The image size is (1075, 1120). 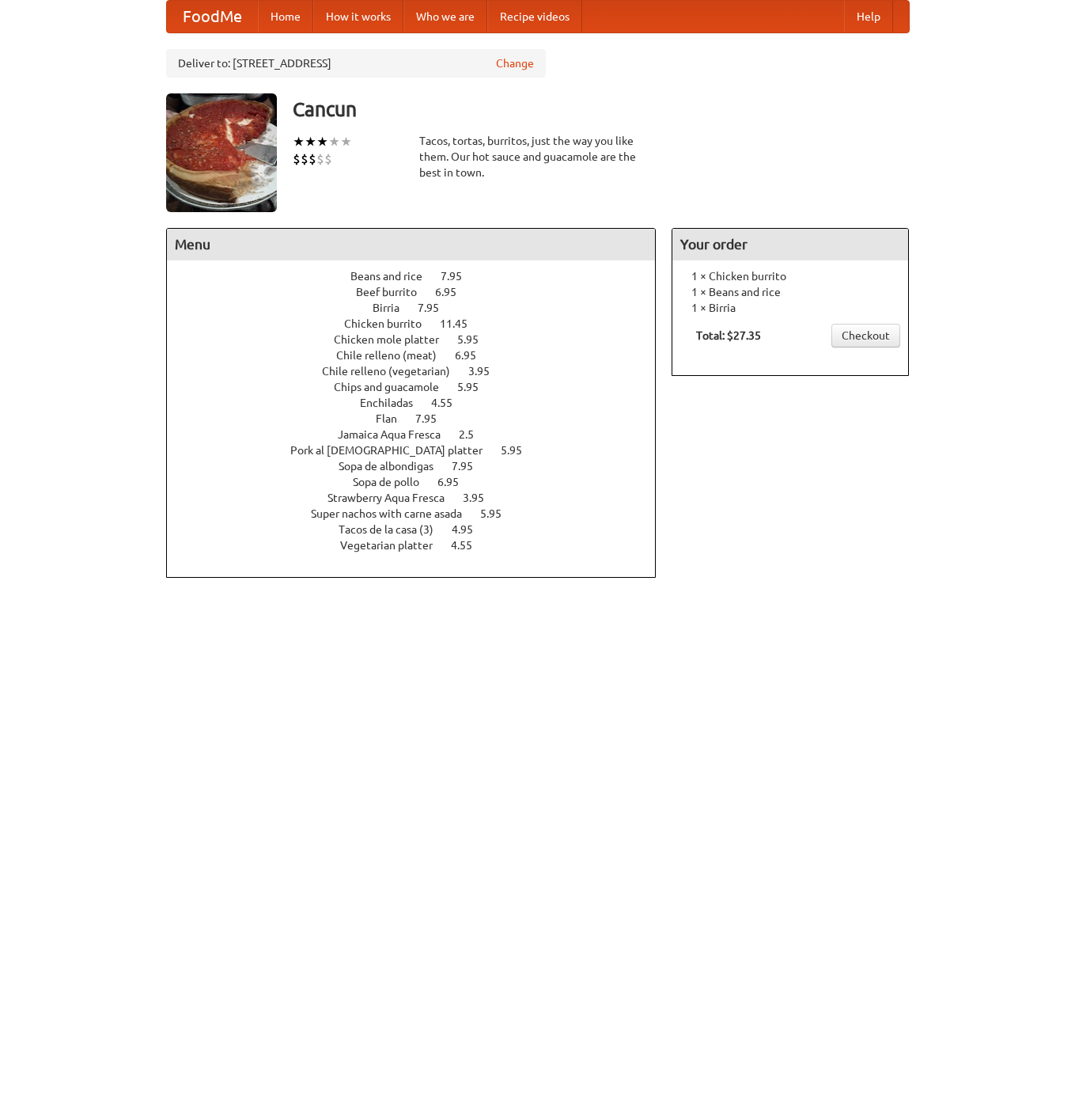 What do you see at coordinates (394, 402) in the screenshot?
I see `span: Enchiladas` at bounding box center [394, 402].